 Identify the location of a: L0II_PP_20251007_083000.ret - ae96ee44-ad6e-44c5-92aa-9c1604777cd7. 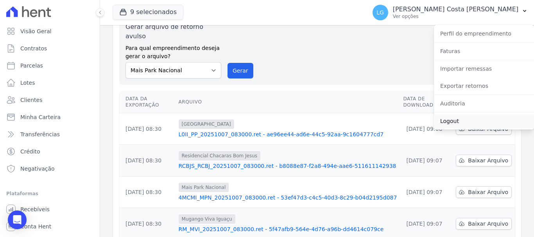
(288, 134).